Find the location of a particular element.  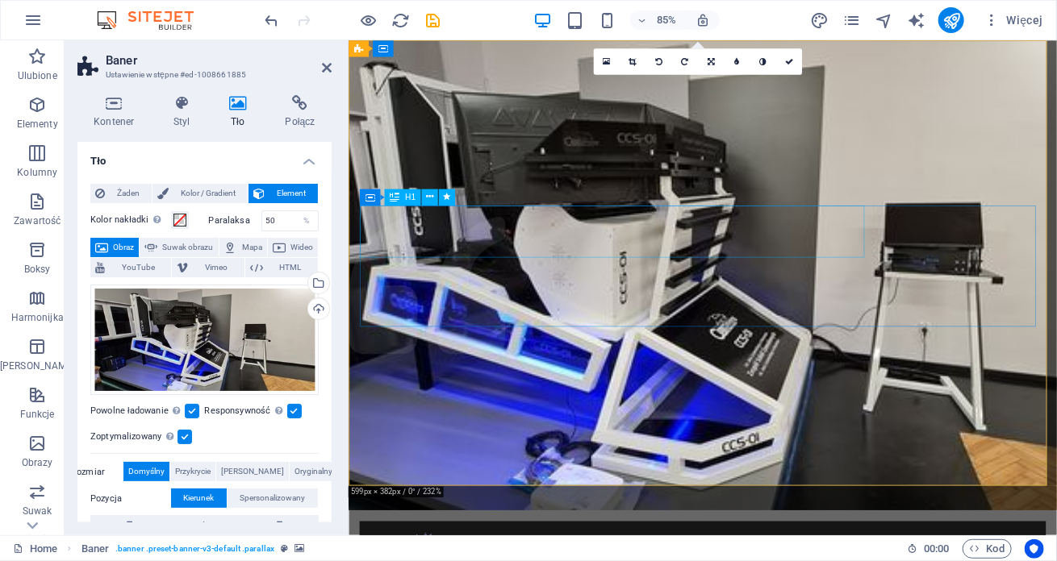

span: Mapa is located at coordinates (252, 248).